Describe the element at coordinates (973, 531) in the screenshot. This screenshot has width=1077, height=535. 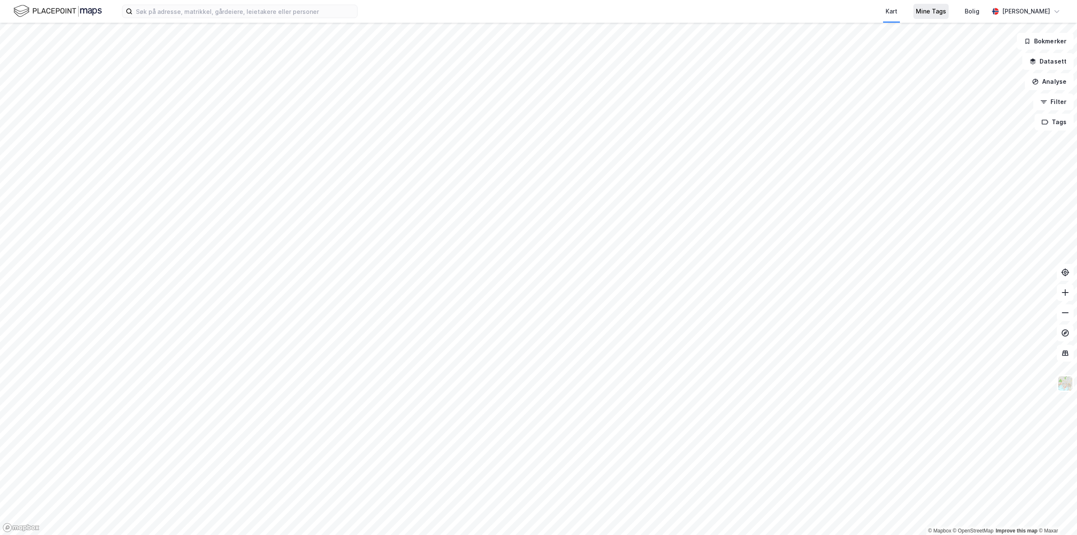
I see `a: OpenStreetMap` at that location.